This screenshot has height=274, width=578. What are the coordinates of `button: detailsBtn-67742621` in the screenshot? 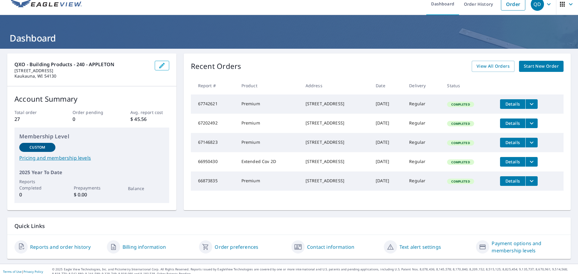 It's located at (512, 104).